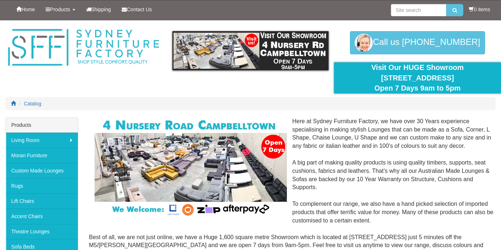  I want to click on a: Catalog, so click(33, 104).